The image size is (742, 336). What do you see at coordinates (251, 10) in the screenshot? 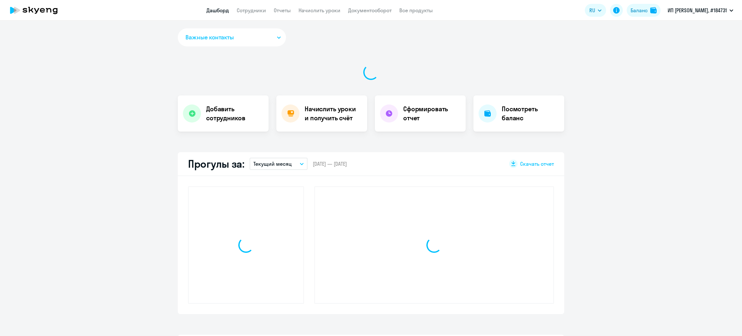
I see `a: Сотрудники` at bounding box center [251, 10].